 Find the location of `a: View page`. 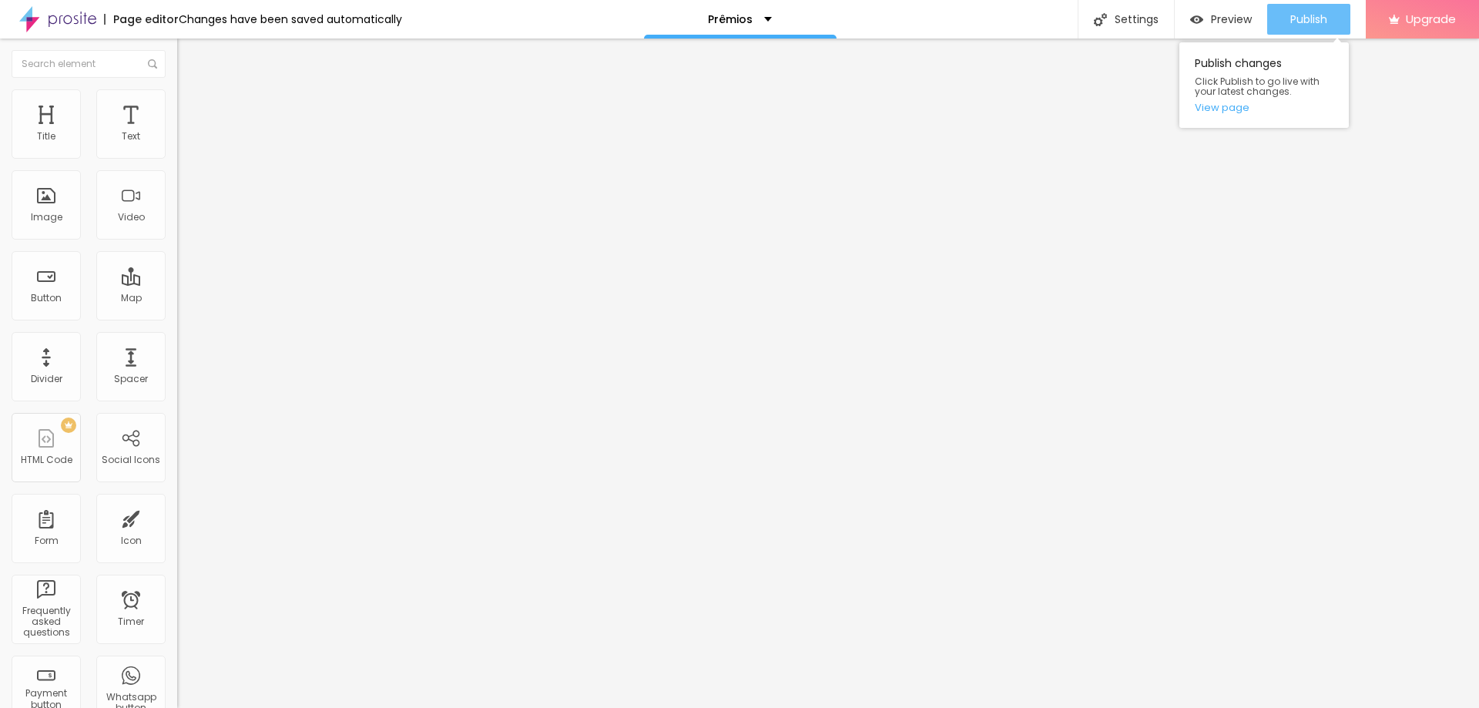

a: View page is located at coordinates (1264, 107).